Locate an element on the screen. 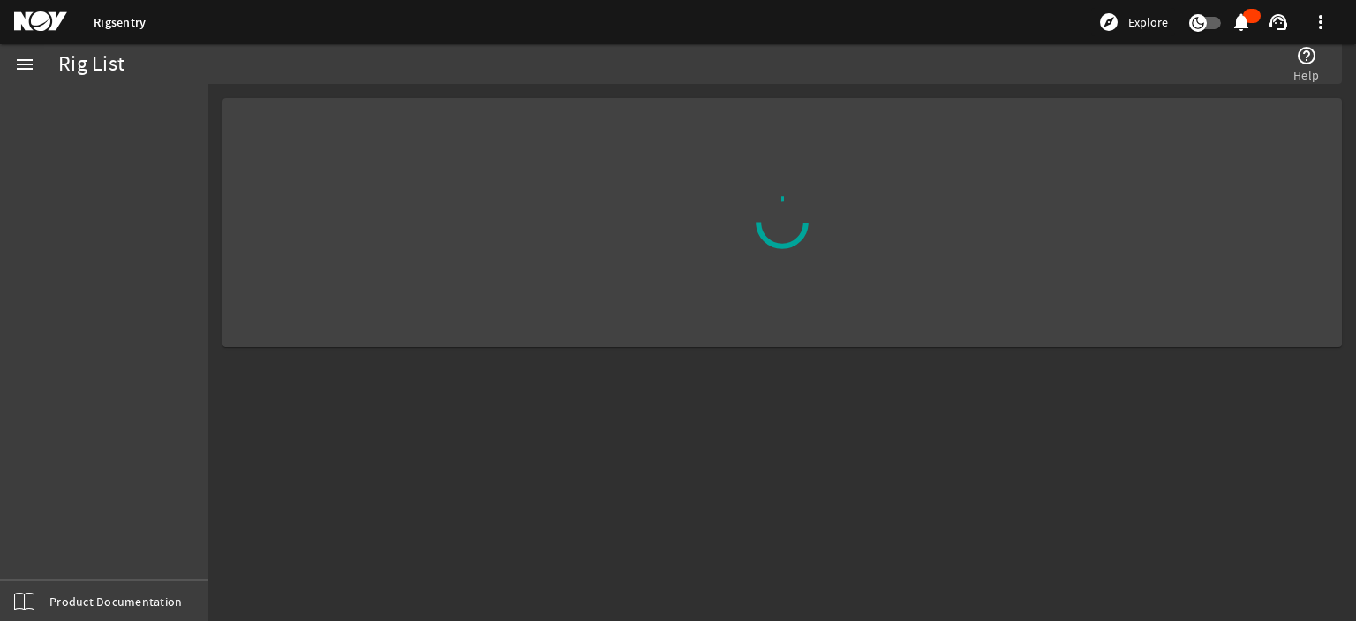 The image size is (1356, 621). span: Product Documentation is located at coordinates (116, 601).